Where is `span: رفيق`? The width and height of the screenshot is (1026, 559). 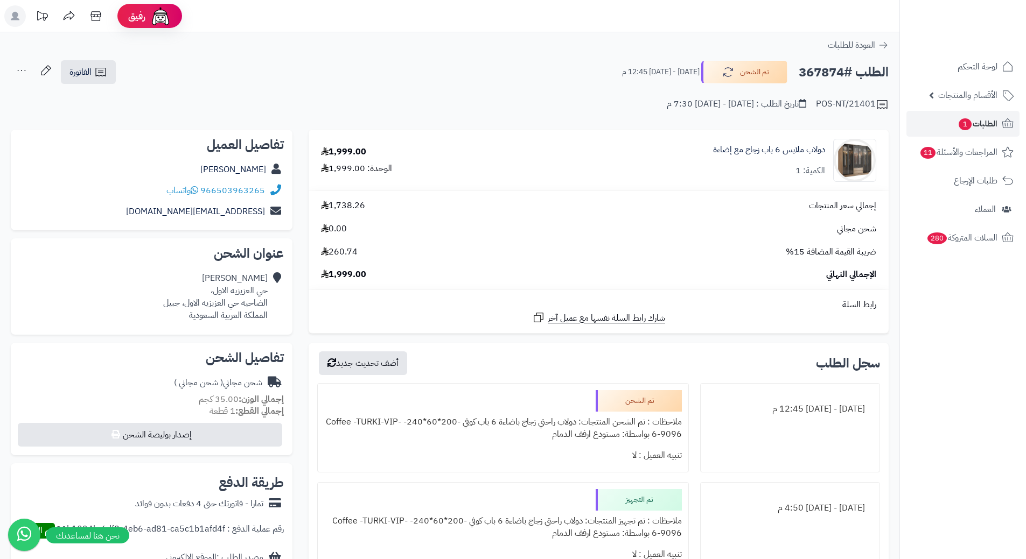 span: رفيق is located at coordinates (137, 16).